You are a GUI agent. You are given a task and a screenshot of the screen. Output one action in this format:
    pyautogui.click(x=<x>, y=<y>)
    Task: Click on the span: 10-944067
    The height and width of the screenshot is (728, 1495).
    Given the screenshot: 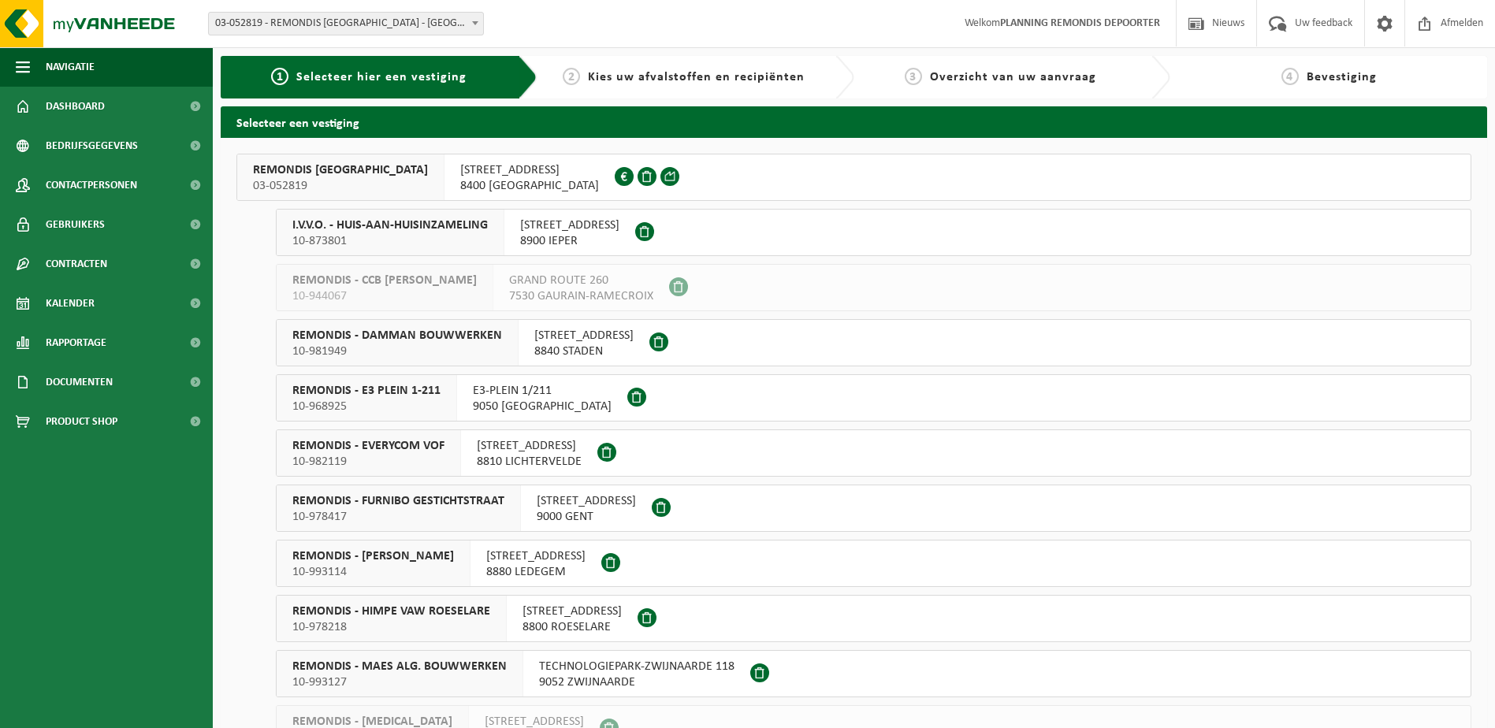 What is the action you would take?
    pyautogui.click(x=384, y=296)
    